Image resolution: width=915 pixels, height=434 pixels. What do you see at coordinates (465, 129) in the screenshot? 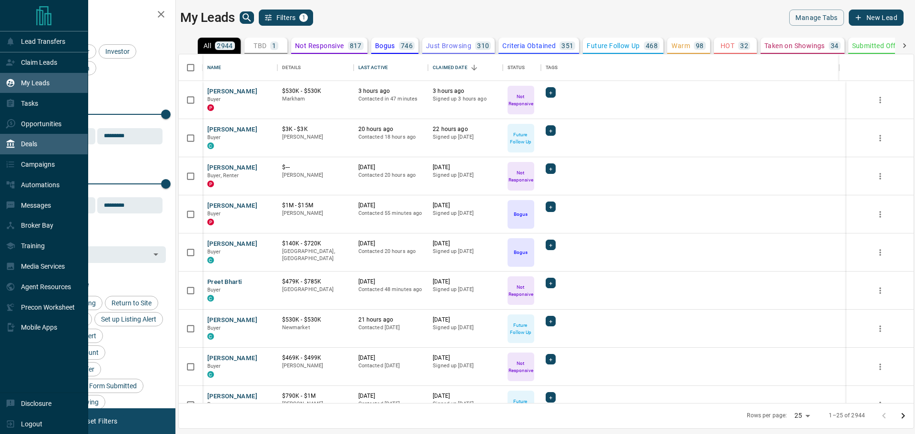
I see `p: 22 hours ago` at bounding box center [465, 129].